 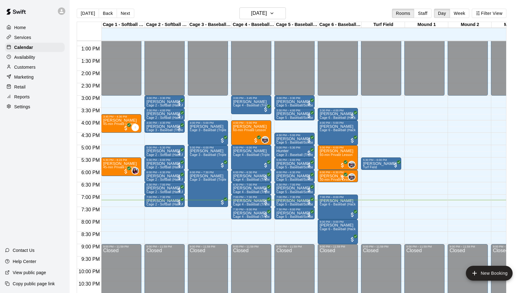 What do you see at coordinates (251, 213) in the screenshot?
I see `div: 7:30 PM – 8:00 PM: Gabriel Bagasao` at bounding box center [251, 213].